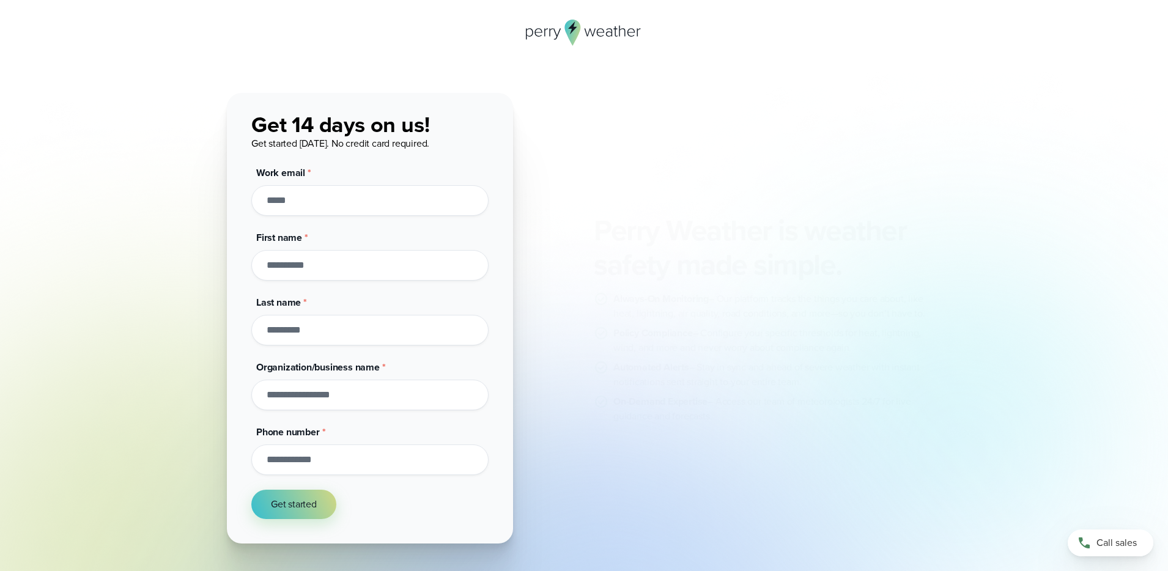 This screenshot has width=1168, height=571. Describe the element at coordinates (294, 505) in the screenshot. I see `button: Get started` at that location.